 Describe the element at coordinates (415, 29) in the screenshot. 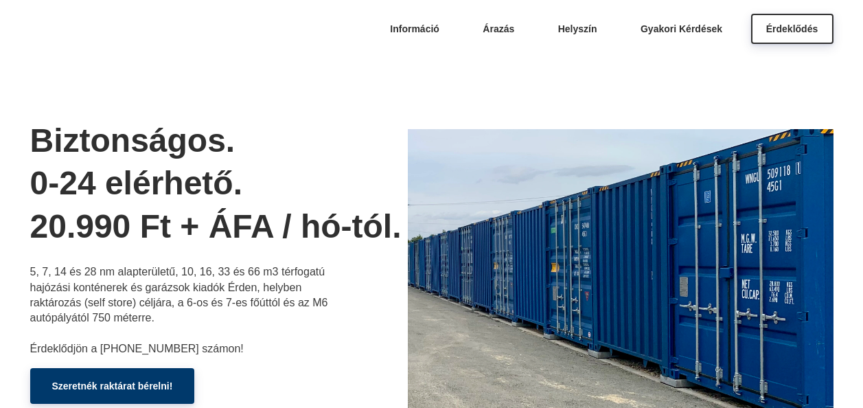

I see `span: Információ` at that location.